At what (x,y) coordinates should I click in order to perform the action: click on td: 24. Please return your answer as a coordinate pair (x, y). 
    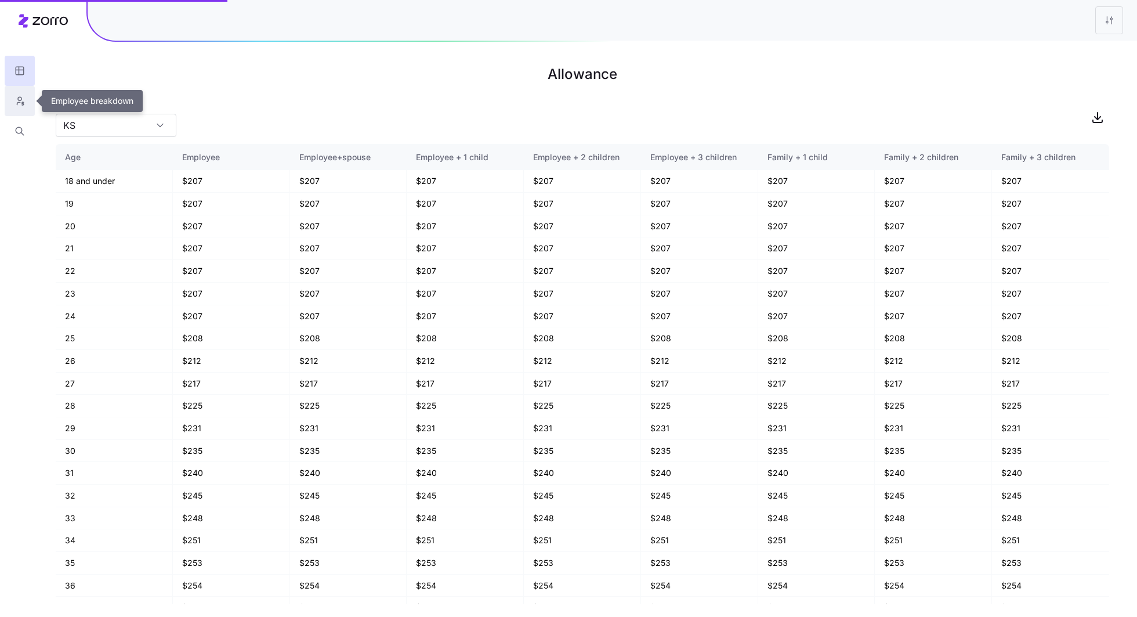
    Looking at the image, I should click on (114, 316).